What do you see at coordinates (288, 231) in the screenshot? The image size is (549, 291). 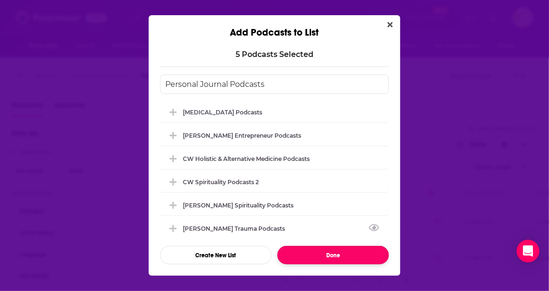 I see `button: View Link` at bounding box center [288, 231].